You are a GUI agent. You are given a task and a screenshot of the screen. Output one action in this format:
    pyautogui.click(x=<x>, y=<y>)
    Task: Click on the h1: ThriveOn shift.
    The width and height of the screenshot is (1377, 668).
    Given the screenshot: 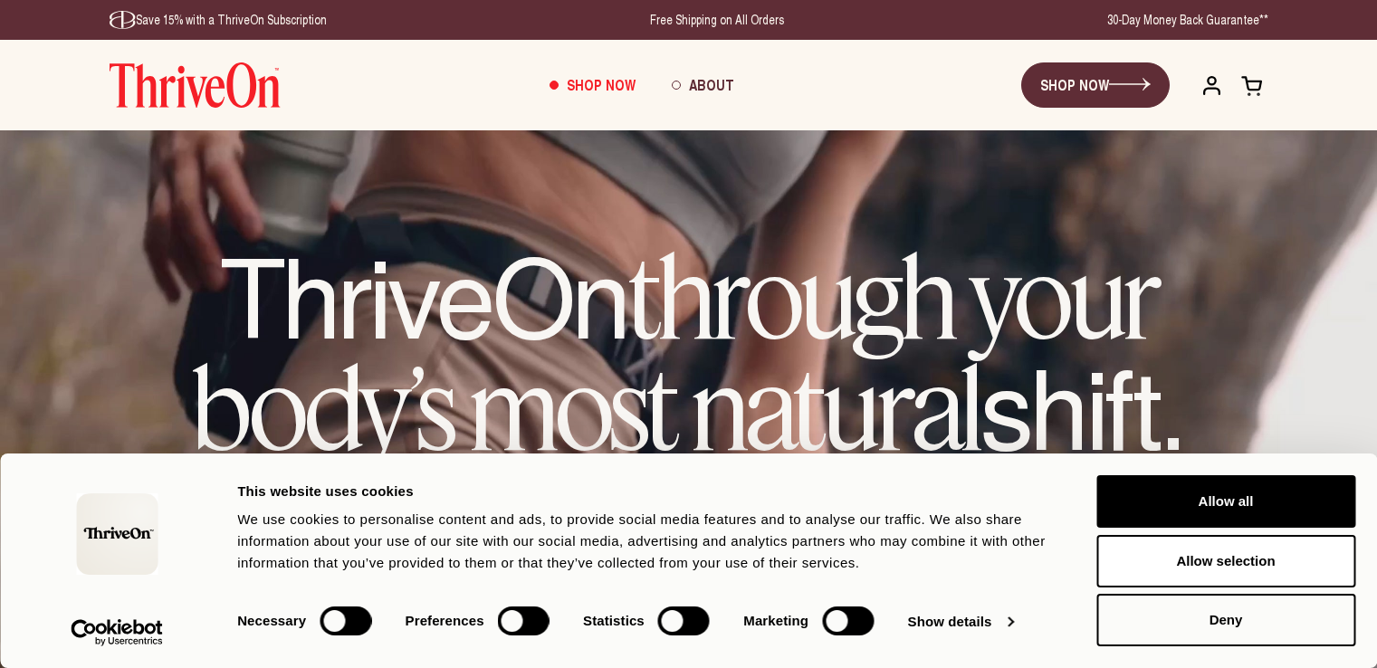 What is the action you would take?
    pyautogui.click(x=689, y=350)
    